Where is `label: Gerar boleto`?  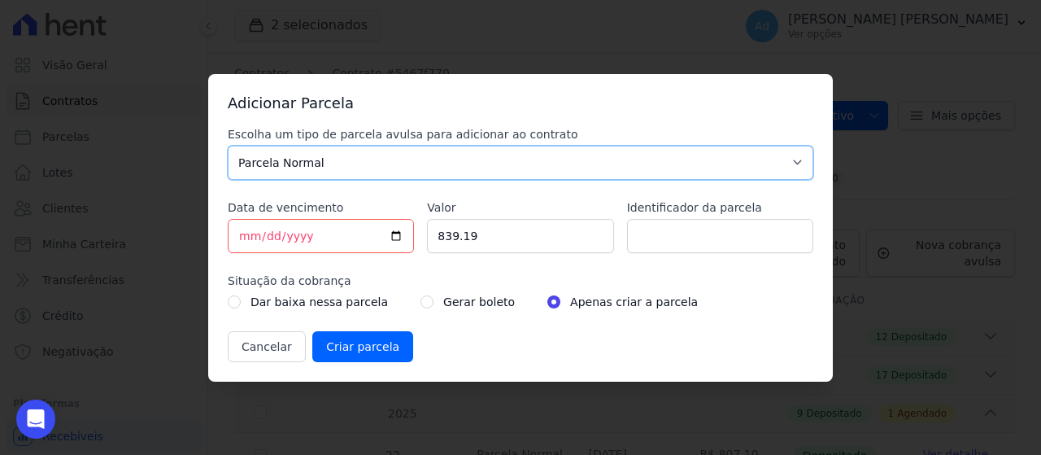 label: Gerar boleto is located at coordinates (479, 302).